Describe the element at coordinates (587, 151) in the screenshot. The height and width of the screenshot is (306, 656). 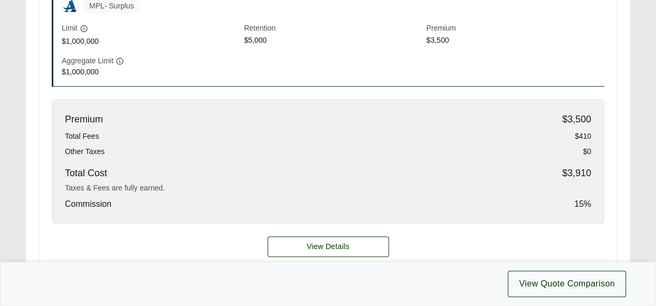
I see `span: $0` at that location.